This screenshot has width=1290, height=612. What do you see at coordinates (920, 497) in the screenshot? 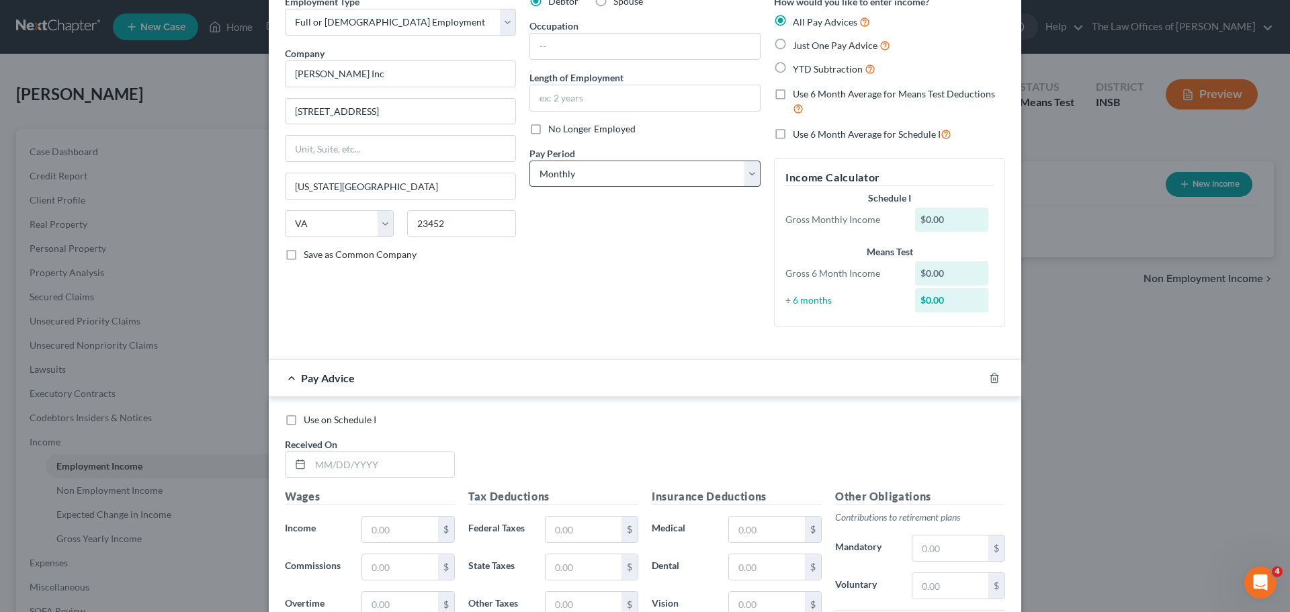
I see `h5: Other Obligations` at bounding box center [920, 497].